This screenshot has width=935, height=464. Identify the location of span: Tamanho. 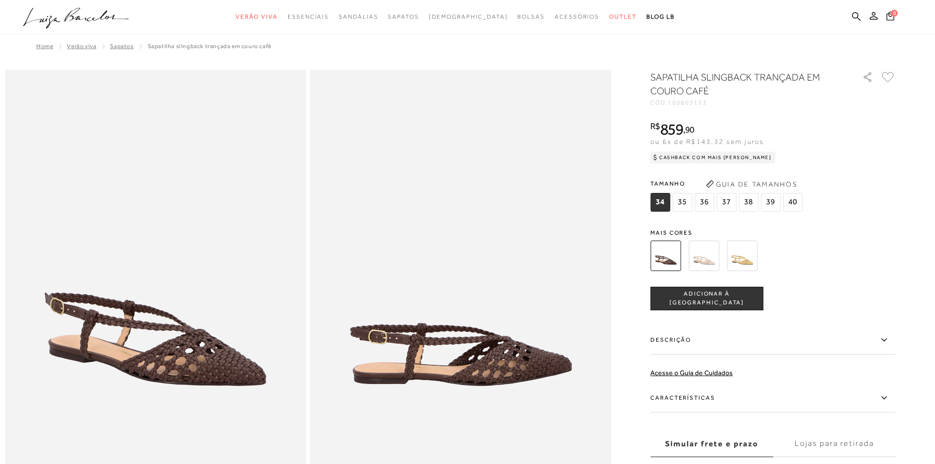
(727, 183).